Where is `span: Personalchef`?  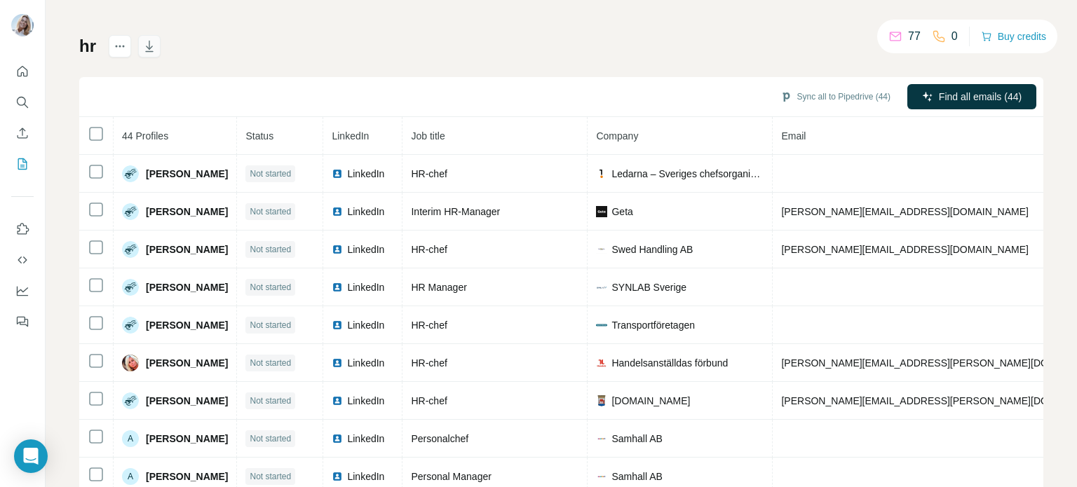
span: Personalchef is located at coordinates (440, 439).